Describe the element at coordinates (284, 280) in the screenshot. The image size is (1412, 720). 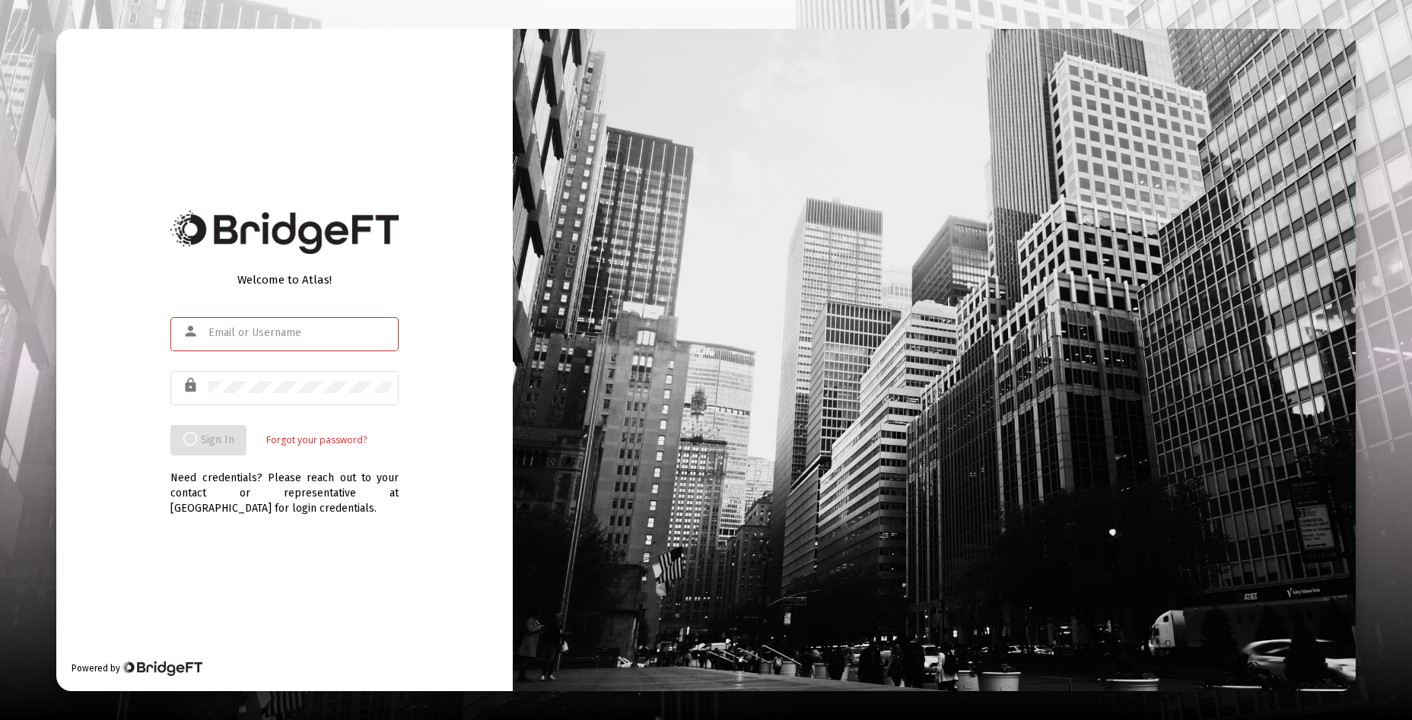
I see `div: Welcome to Atlas!` at that location.